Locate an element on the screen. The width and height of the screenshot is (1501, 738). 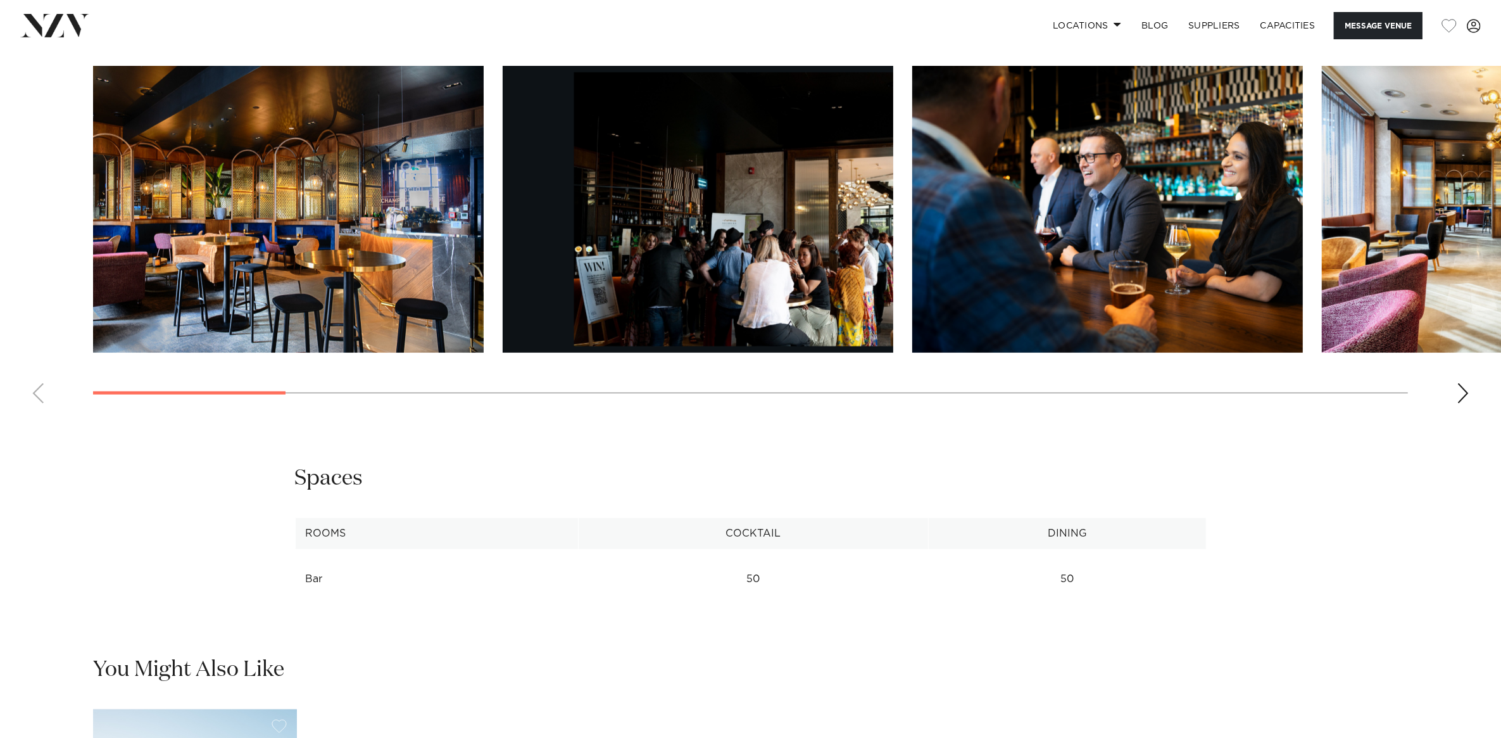
img: nzv-logo.png is located at coordinates (54, 25).